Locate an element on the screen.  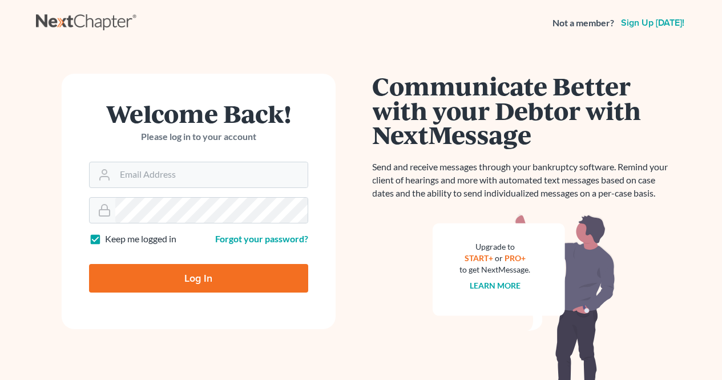
span: or is located at coordinates (499, 257).